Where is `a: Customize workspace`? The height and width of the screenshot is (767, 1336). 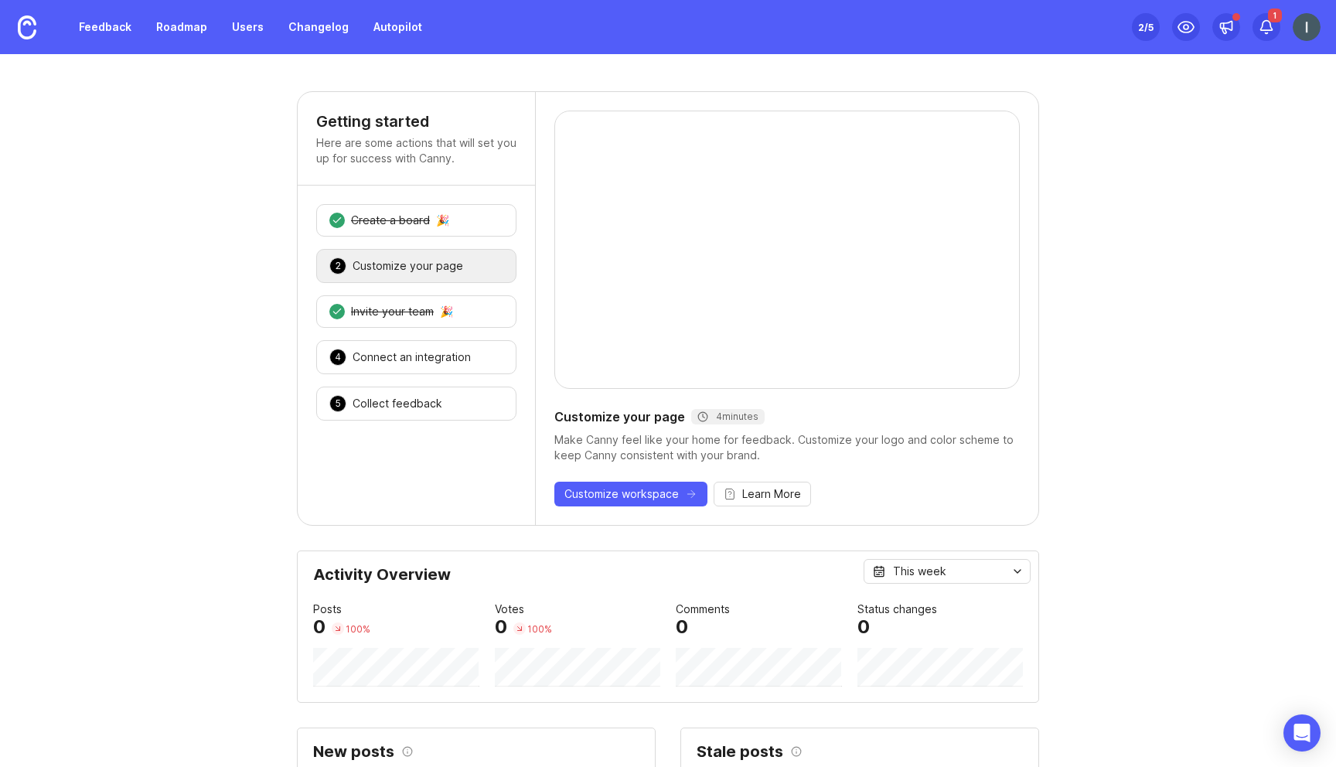 a: Customize workspace is located at coordinates (631, 494).